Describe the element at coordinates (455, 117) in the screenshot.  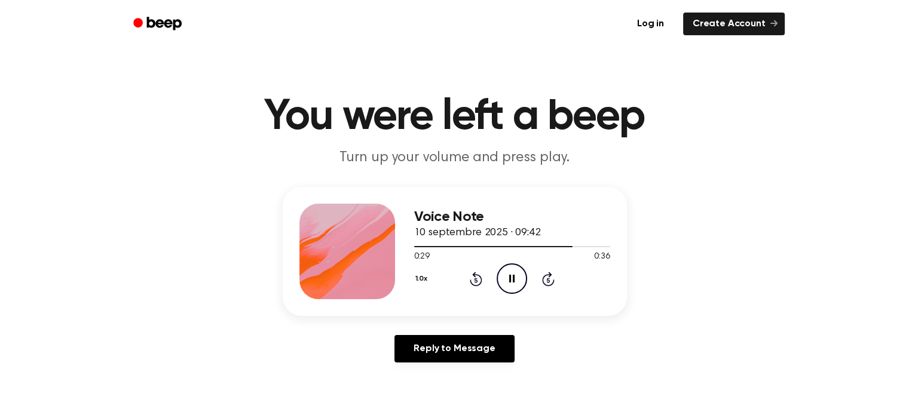
I see `h1: You were left a beep` at that location.